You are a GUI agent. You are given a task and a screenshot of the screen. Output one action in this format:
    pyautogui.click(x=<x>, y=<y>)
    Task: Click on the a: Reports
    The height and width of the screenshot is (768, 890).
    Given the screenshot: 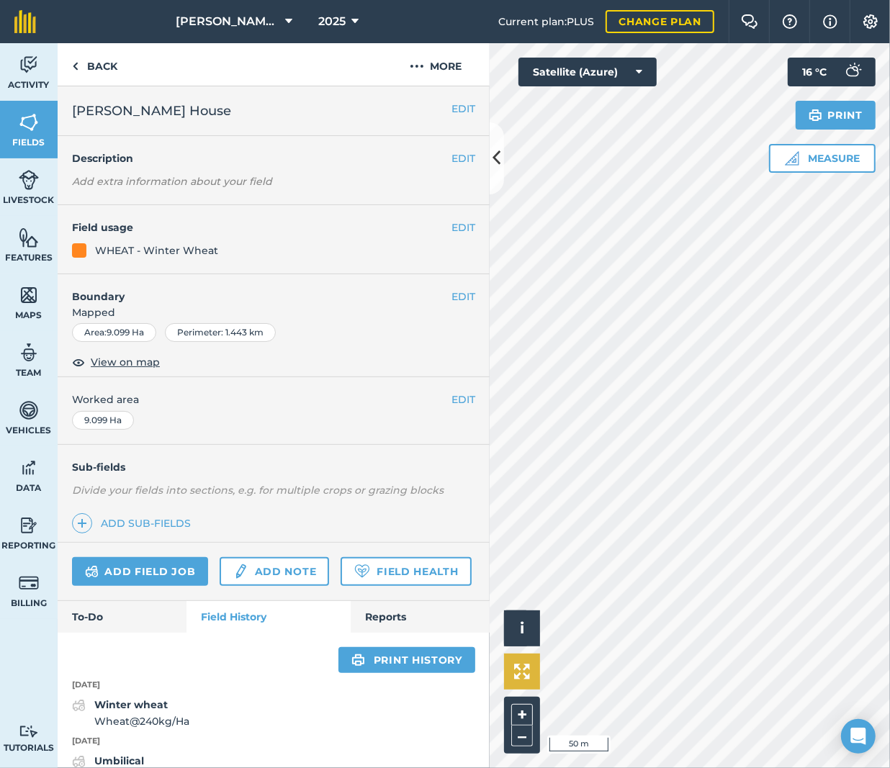 What is the action you would take?
    pyautogui.click(x=420, y=617)
    